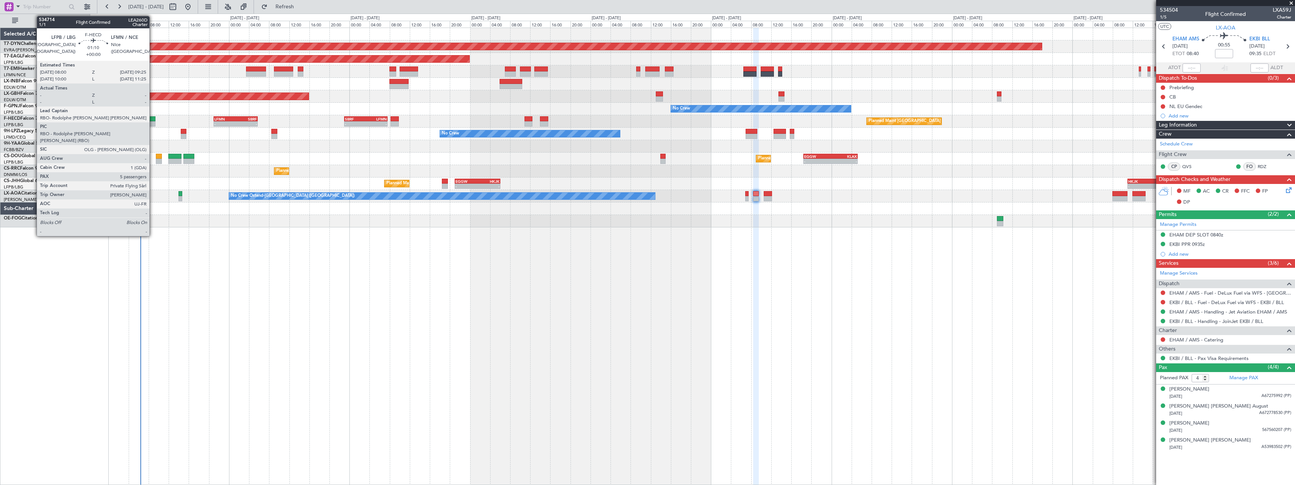 This screenshot has width=1295, height=485. Describe the element at coordinates (1216, 321) in the screenshot. I see `a: EKBI / BLL - Handling - JoinJet EKBI / BLL` at that location.